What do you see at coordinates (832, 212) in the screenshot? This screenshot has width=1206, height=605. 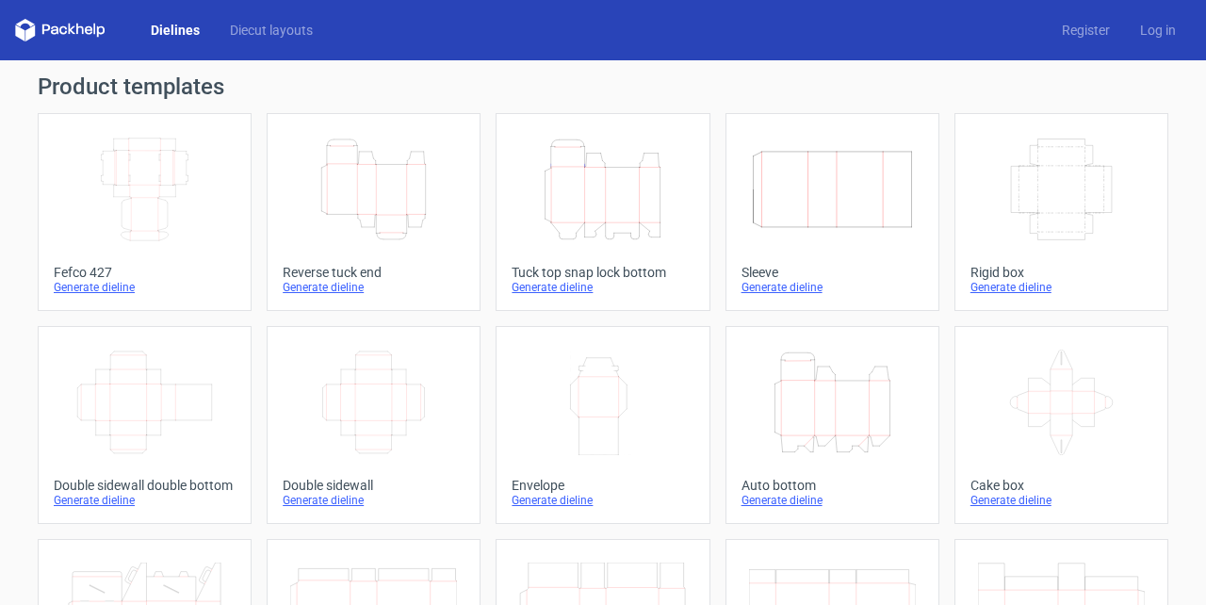 I see `a: SleeveGenerate dieline` at bounding box center [832, 212].